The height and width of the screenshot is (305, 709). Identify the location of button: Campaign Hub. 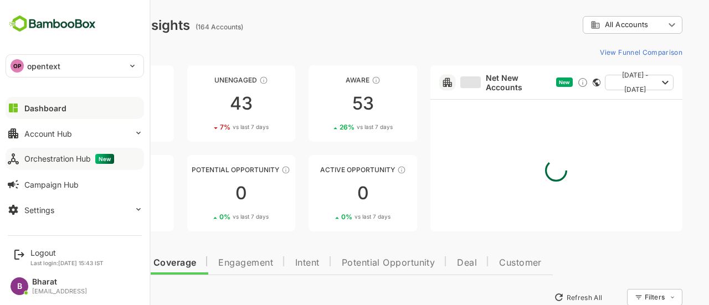
(75, 185).